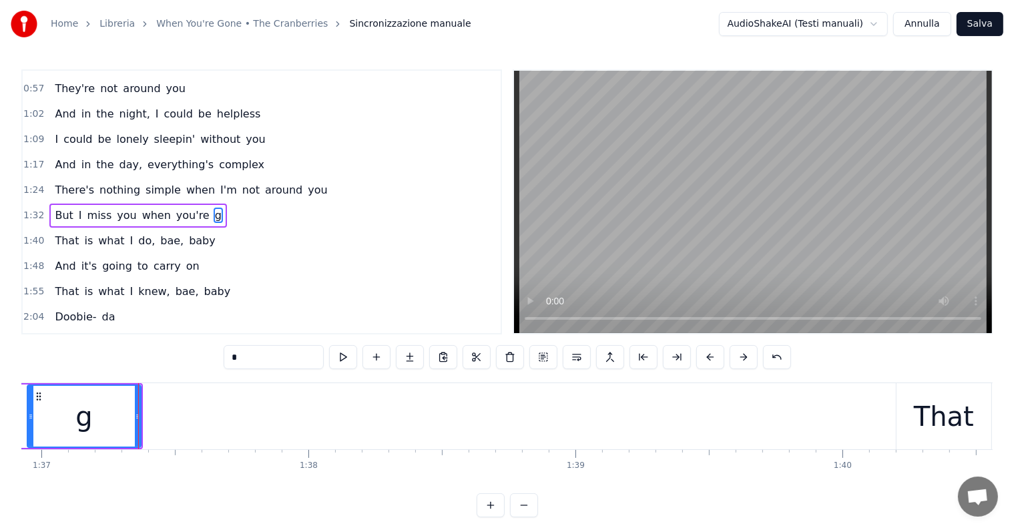  Describe the element at coordinates (167, 266) in the screenshot. I see `span: carry` at that location.